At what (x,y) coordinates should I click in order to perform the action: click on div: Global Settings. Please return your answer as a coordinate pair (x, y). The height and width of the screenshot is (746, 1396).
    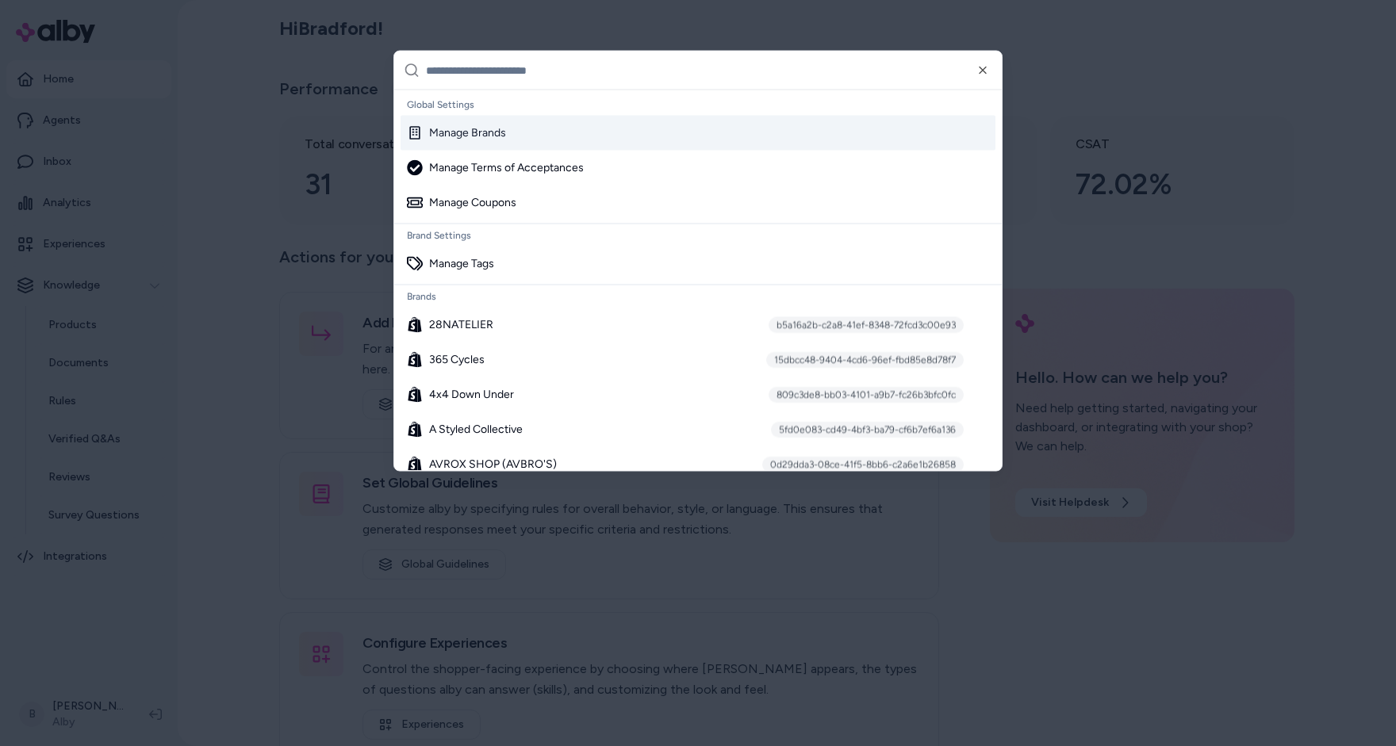
    Looking at the image, I should click on (698, 105).